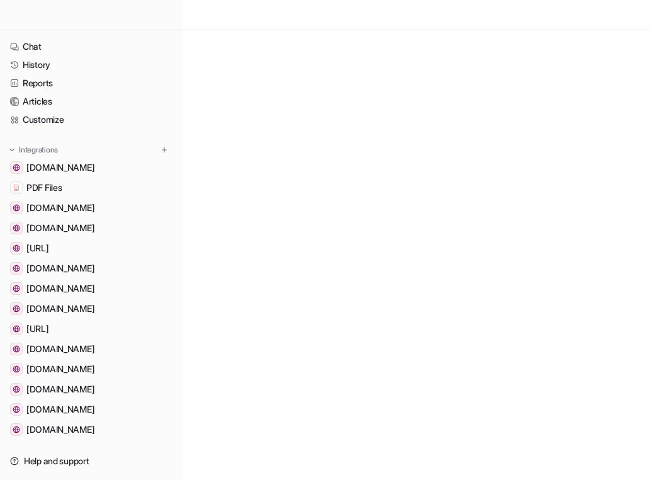  Describe the element at coordinates (90, 47) in the screenshot. I see `a: Chat` at that location.